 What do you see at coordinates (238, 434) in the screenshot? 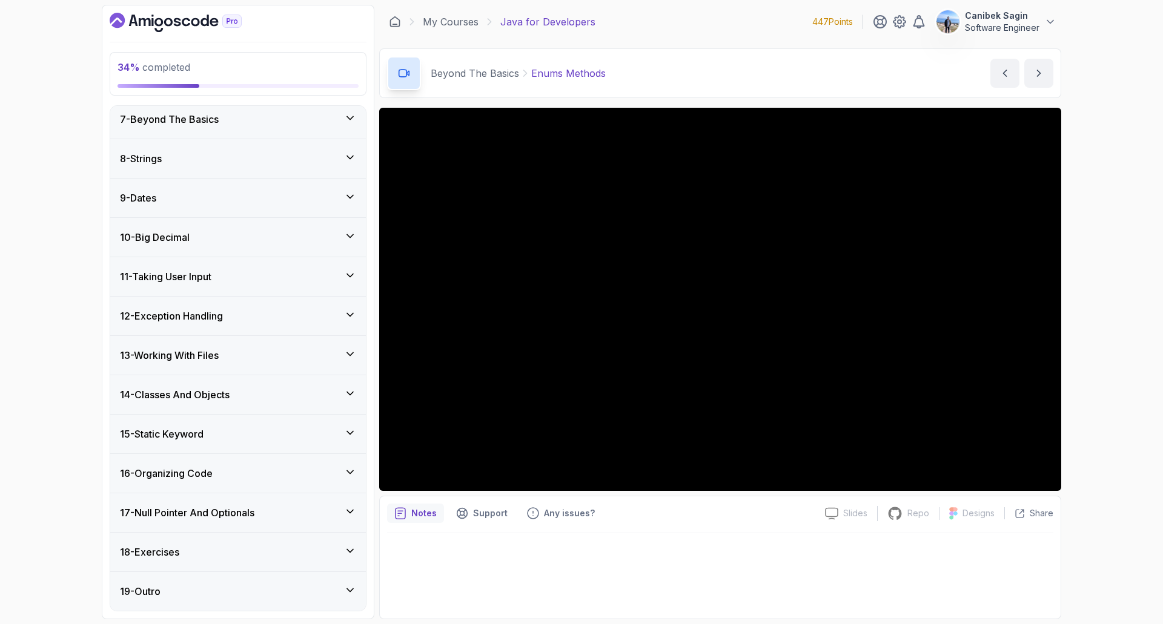
I see `button: 15-Static Keyword` at bounding box center [238, 434].